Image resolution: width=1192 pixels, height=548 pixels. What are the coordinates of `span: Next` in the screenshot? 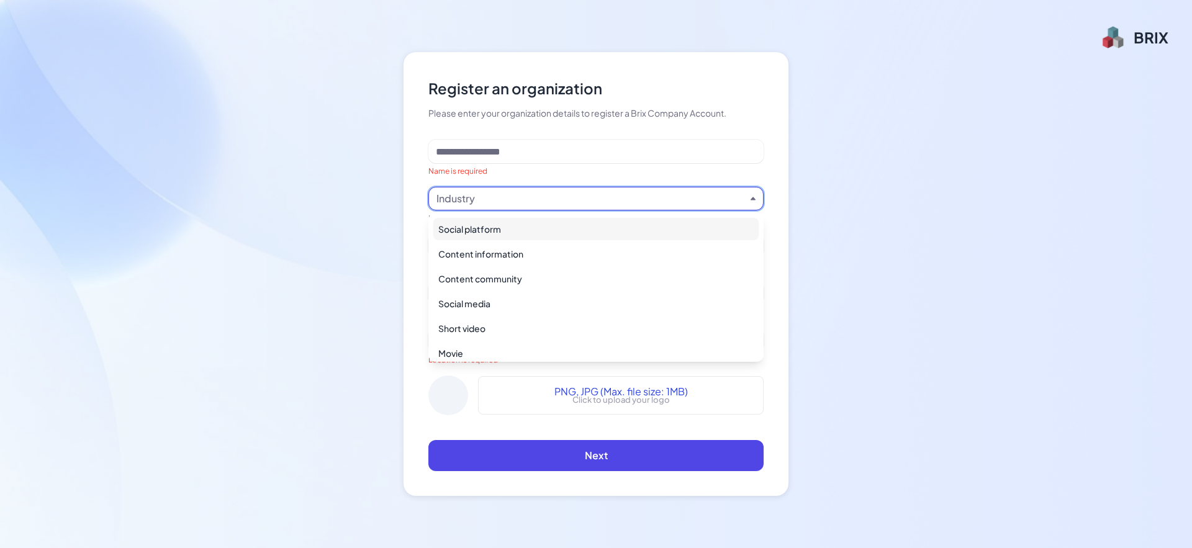 It's located at (596, 455).